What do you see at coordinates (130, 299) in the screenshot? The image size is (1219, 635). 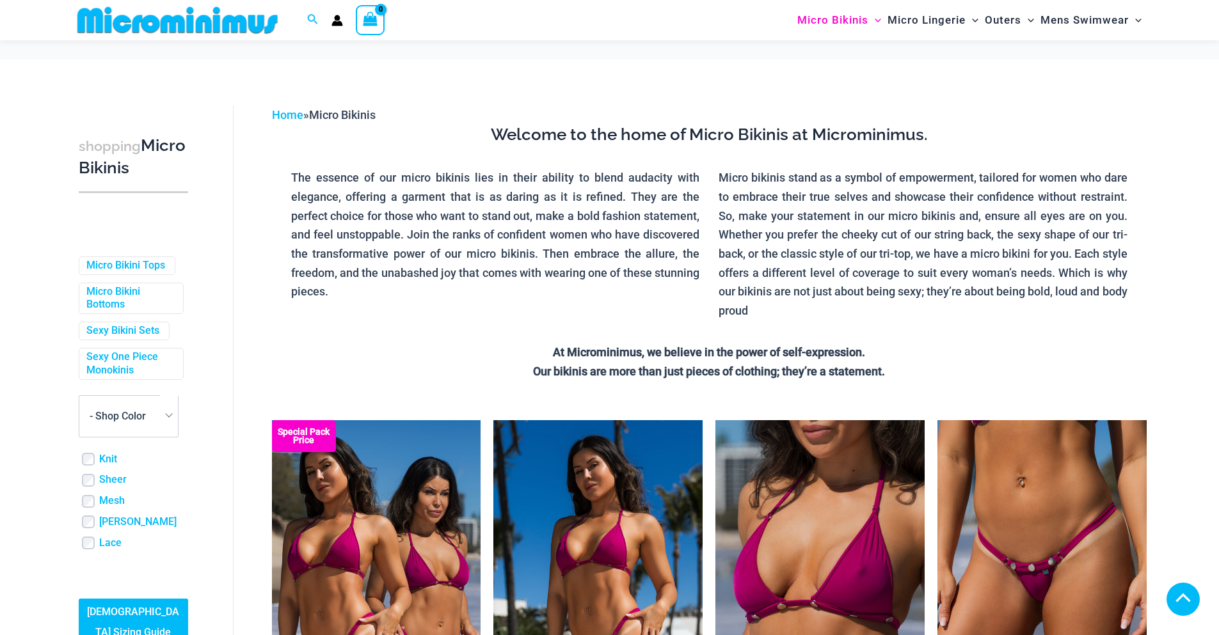 I see `a: Micro Bikini Bottoms` at bounding box center [130, 299].